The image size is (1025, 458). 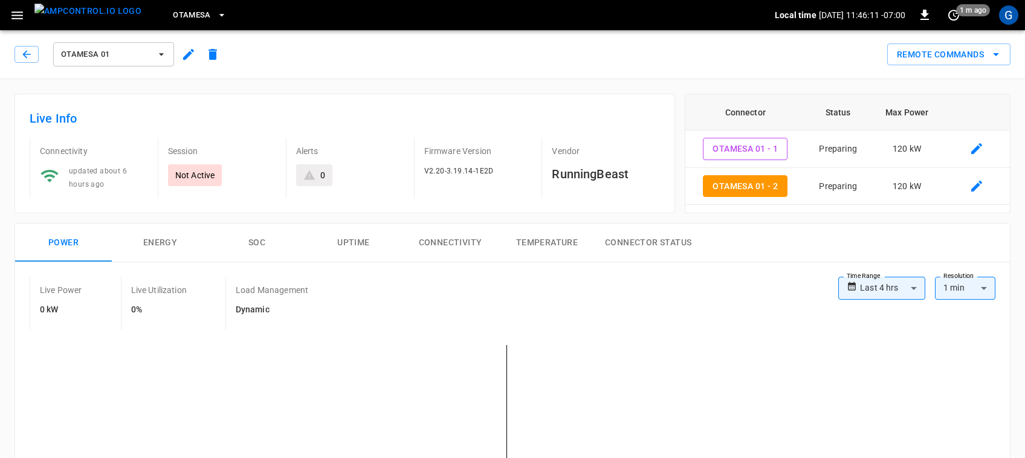 What do you see at coordinates (745, 149) in the screenshot?
I see `button: OtaMesa 01 - 1` at bounding box center [745, 149].